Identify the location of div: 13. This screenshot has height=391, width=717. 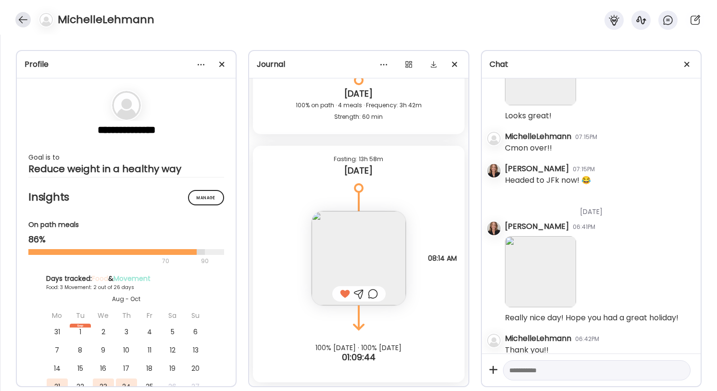
(196, 350).